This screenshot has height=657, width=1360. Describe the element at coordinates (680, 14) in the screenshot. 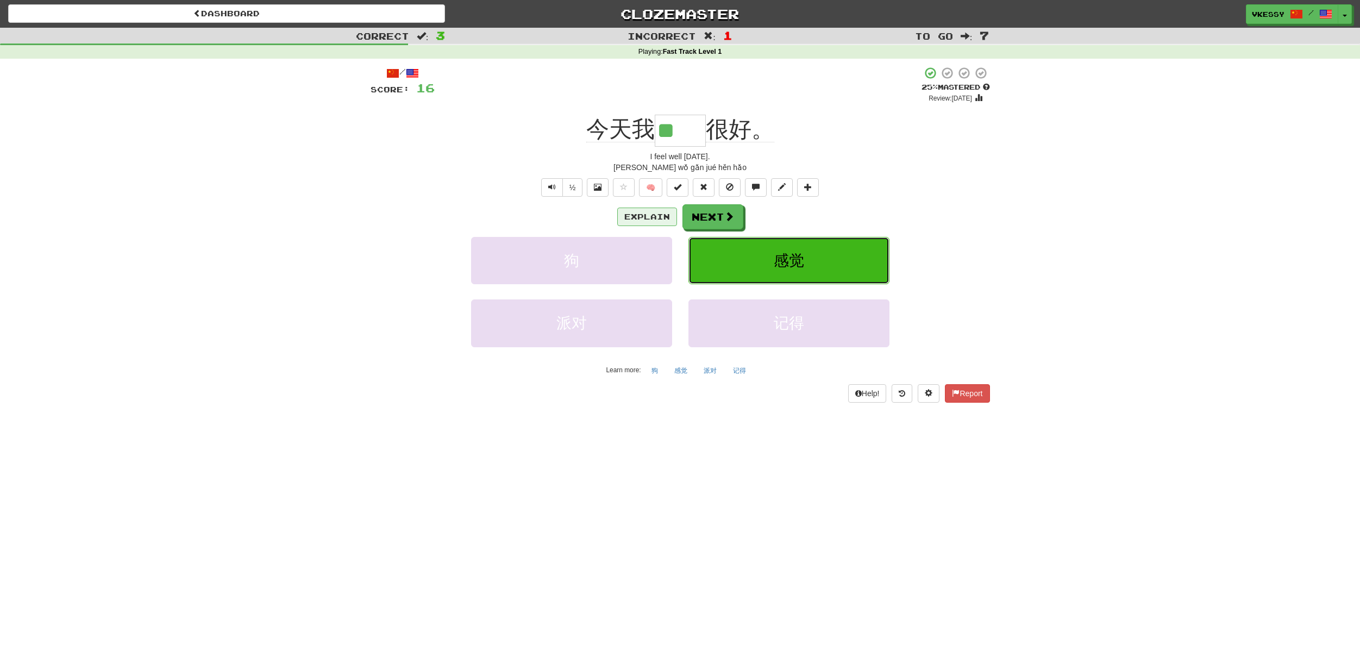

I see `a: Clozemaster` at that location.